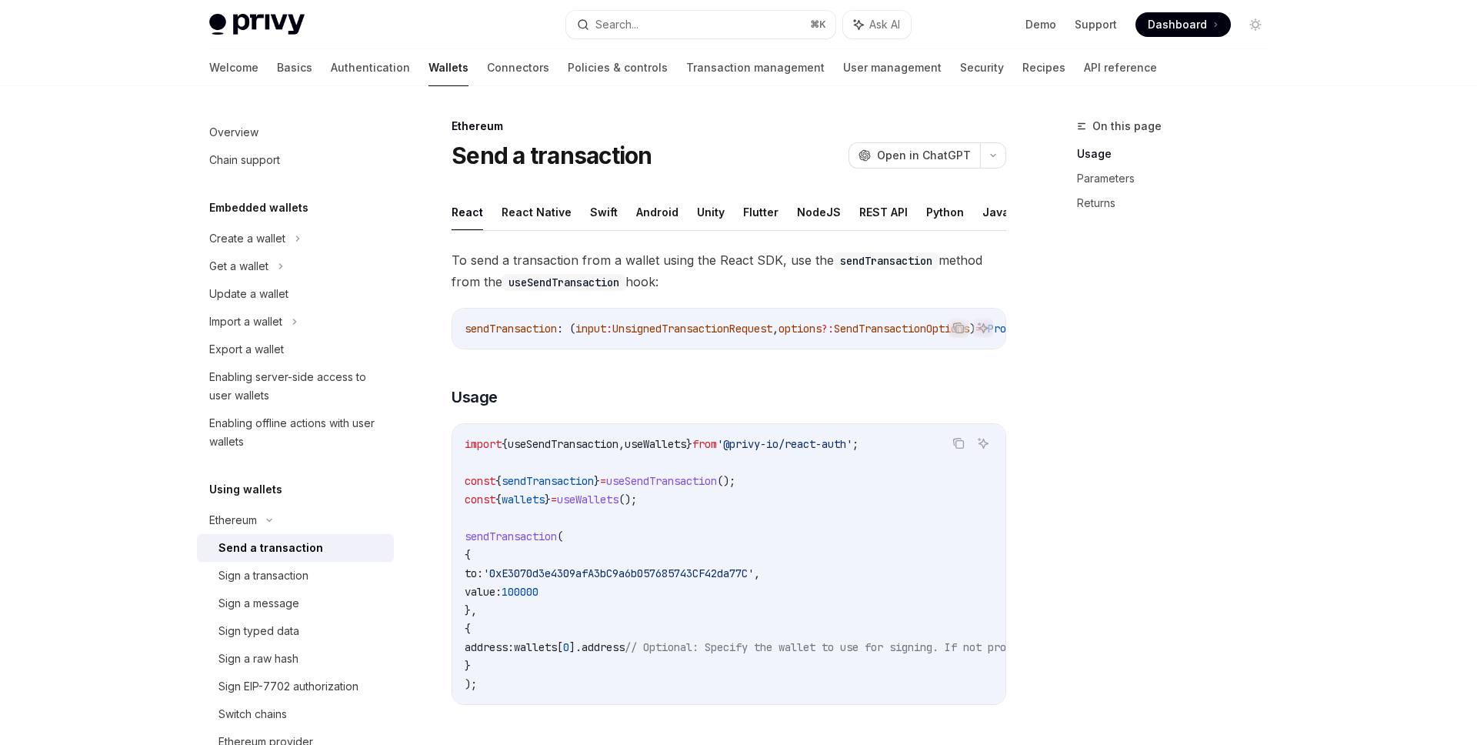 The width and height of the screenshot is (1477, 745). Describe the element at coordinates (258, 631) in the screenshot. I see `div: Sign typed data` at that location.